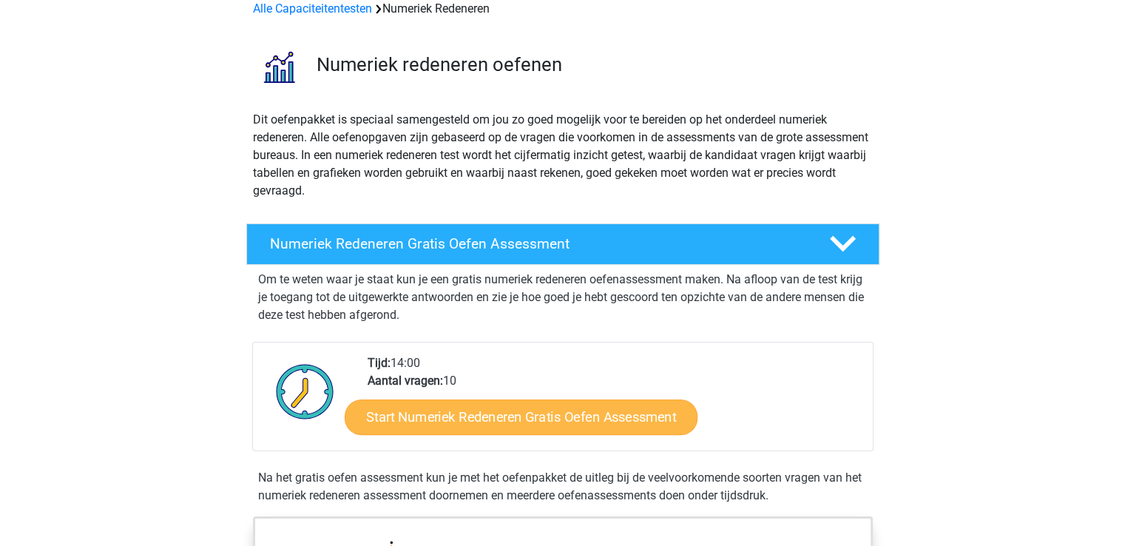  Describe the element at coordinates (563, 487) in the screenshot. I see `div: Na het gratis oefen assessment kun je met het oefenpakket de uitleg bij de veelvoorkomende soorte...` at that location.